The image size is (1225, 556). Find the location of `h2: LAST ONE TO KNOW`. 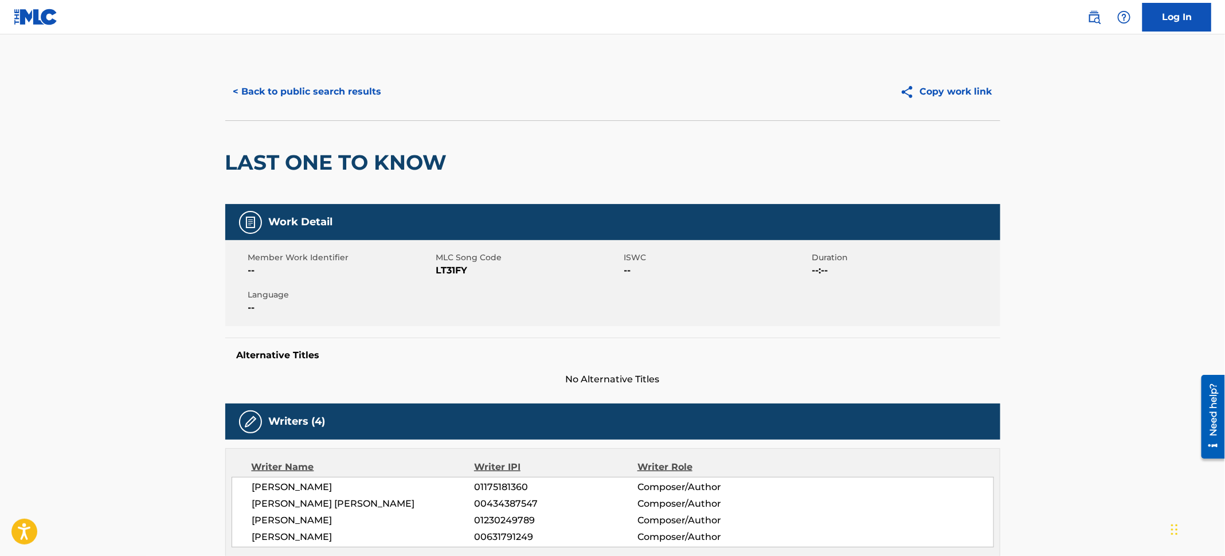

h2: LAST ONE TO KNOW is located at coordinates (339, 162).